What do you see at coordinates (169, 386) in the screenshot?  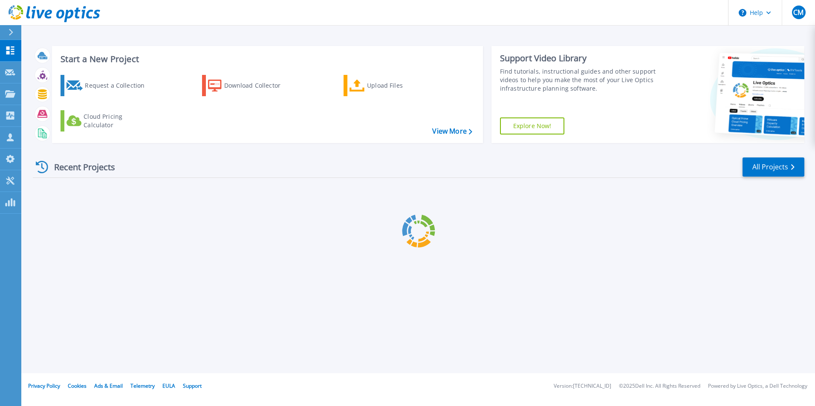 I see `a: EULA` at bounding box center [169, 386].